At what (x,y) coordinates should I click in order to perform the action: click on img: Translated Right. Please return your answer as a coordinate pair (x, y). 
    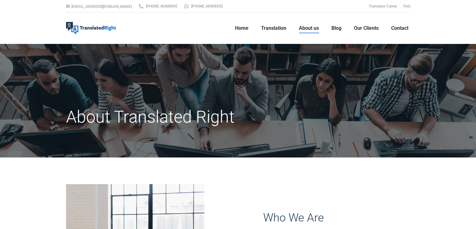
    Looking at the image, I should click on (91, 28).